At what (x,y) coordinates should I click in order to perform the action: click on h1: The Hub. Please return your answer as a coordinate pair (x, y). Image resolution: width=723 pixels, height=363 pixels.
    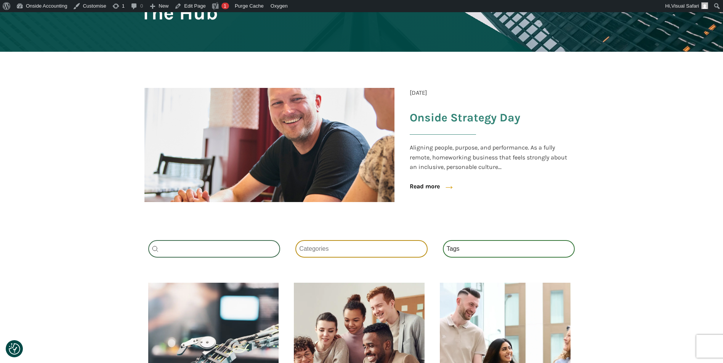
    Looking at the image, I should click on (179, 13).